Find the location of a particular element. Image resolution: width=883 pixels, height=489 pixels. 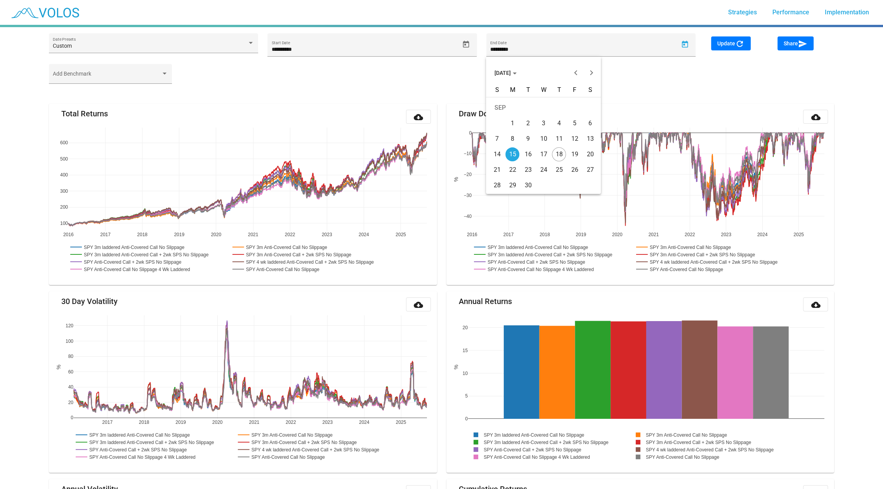

div: 11 is located at coordinates (559, 139).